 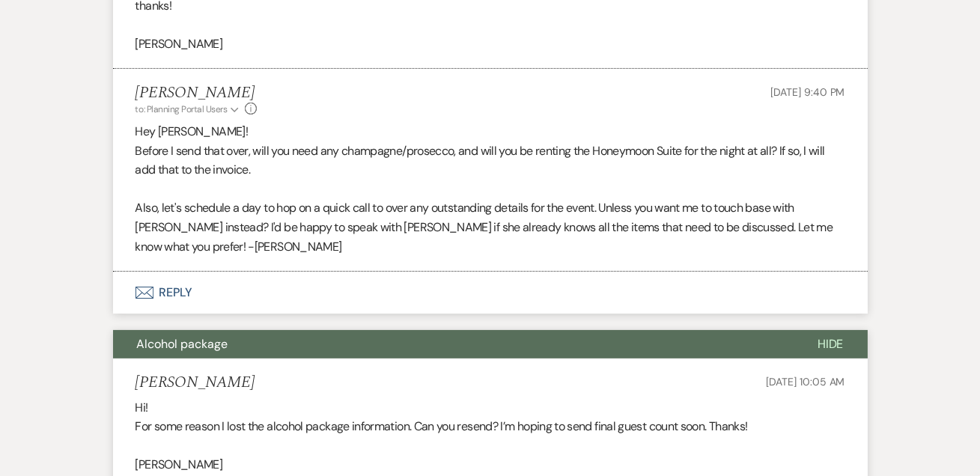 What do you see at coordinates (490, 427) in the screenshot?
I see `p: For some reason I lost the alcohol package information. Can you resend? I’m hoping to send final ...` at bounding box center [490, 427].